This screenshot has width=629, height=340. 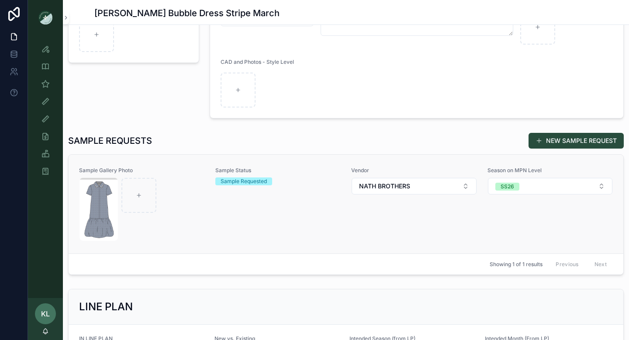 What do you see at coordinates (244, 181) in the screenshot?
I see `div: Sample Requested` at bounding box center [244, 181].